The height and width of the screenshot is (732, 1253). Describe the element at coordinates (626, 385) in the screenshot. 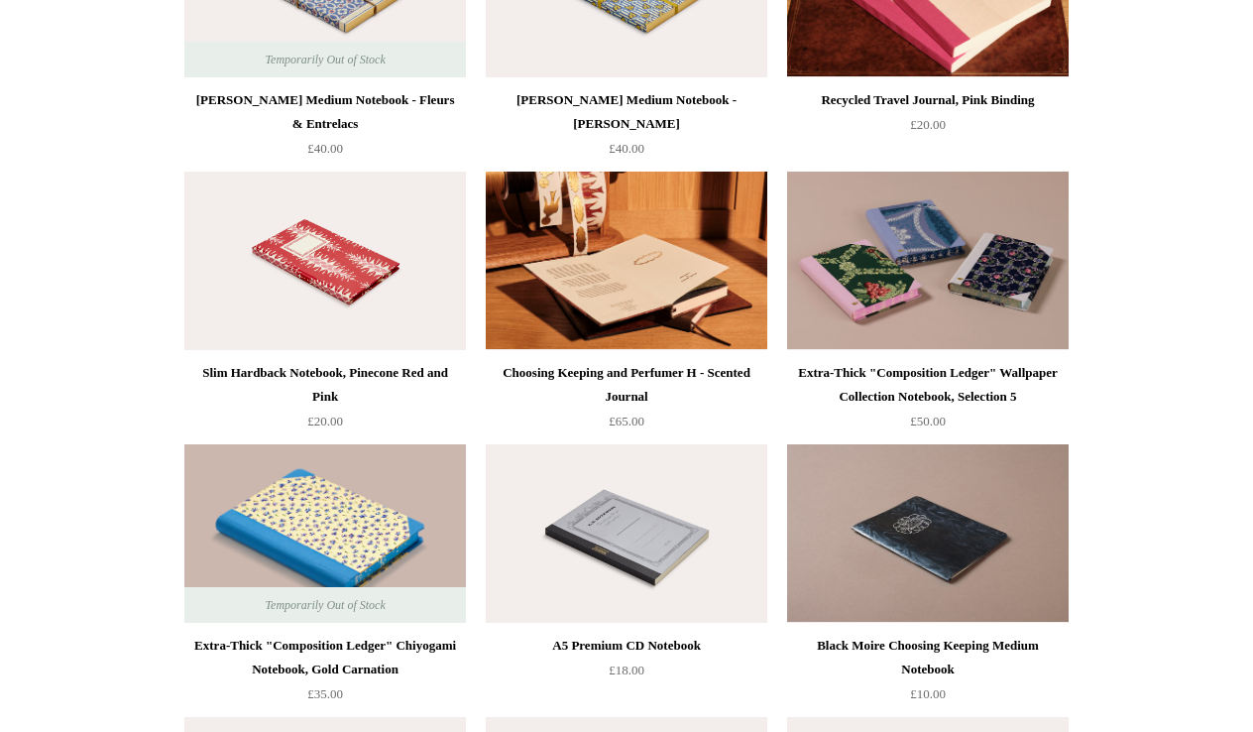

I see `div: Choosing Keeping and Perfumer H - Scented Journal` at that location.